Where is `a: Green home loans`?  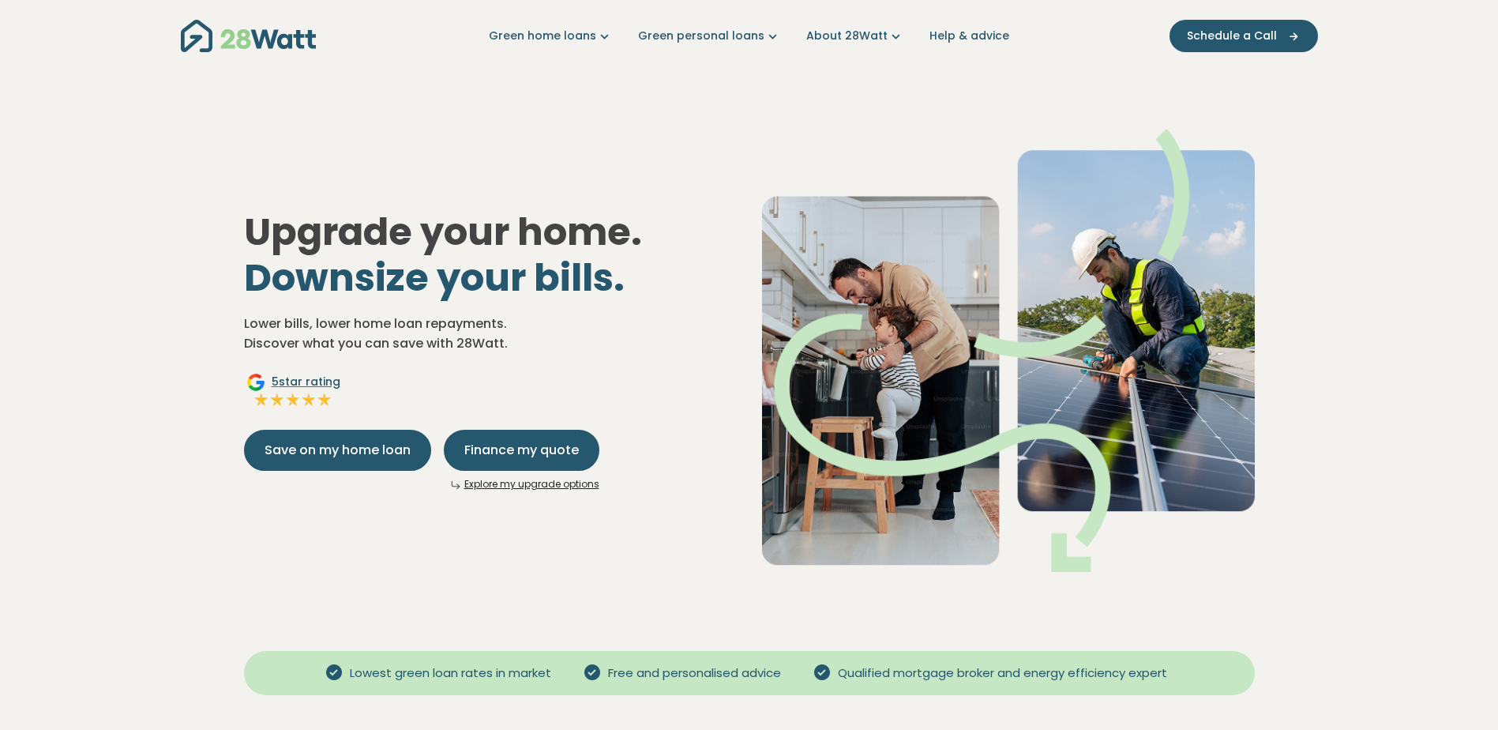 a: Green home loans is located at coordinates (551, 36).